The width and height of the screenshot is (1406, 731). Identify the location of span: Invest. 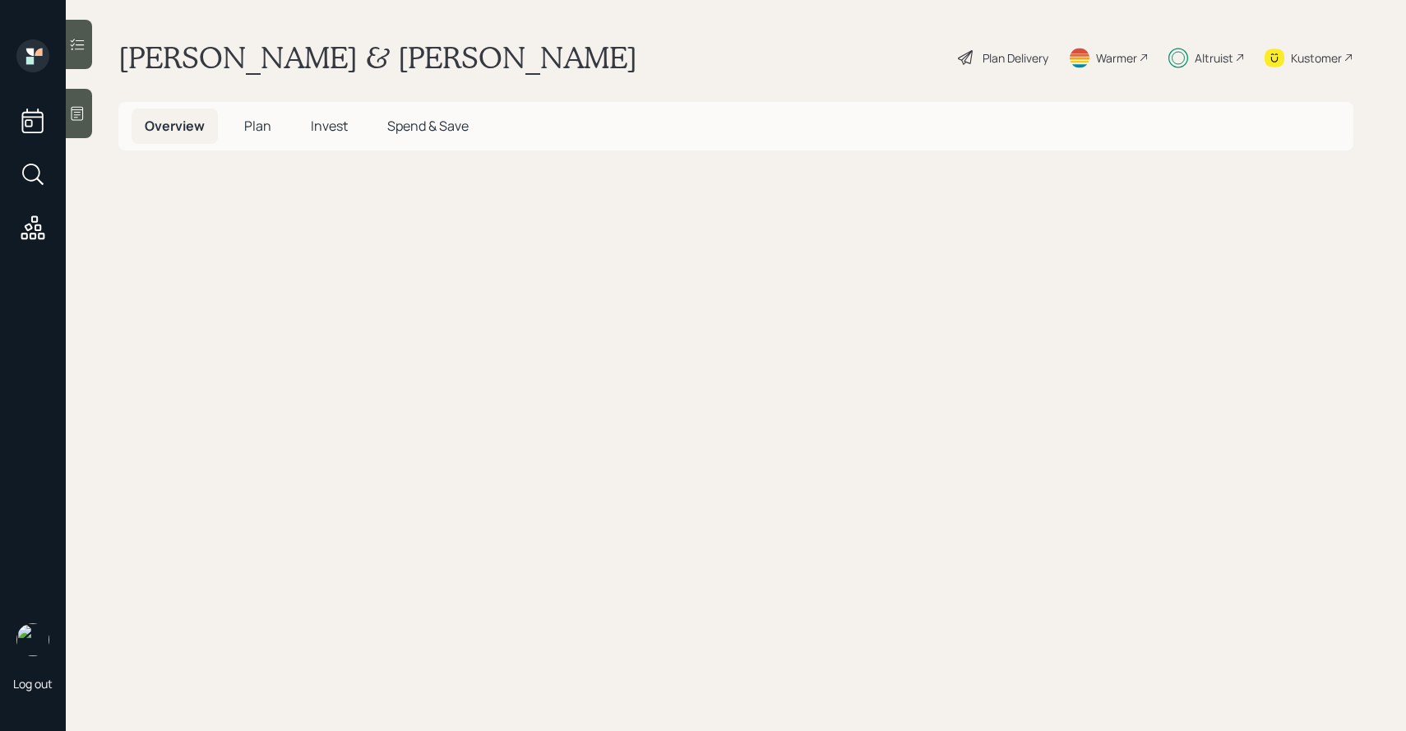
(329, 126).